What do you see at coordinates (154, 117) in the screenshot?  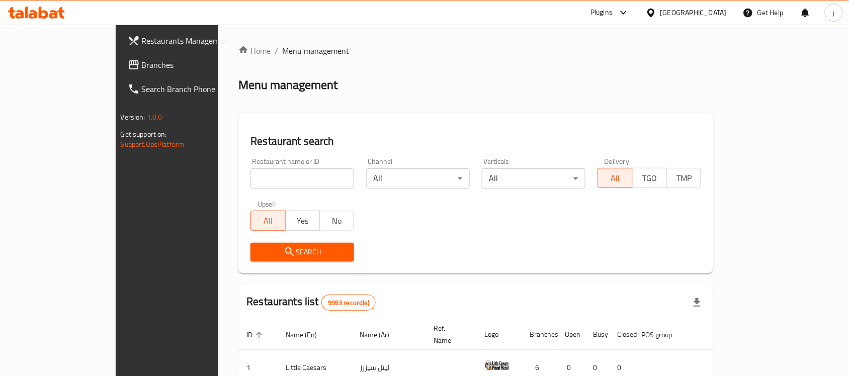 I see `span: 1.0.0` at bounding box center [154, 117].